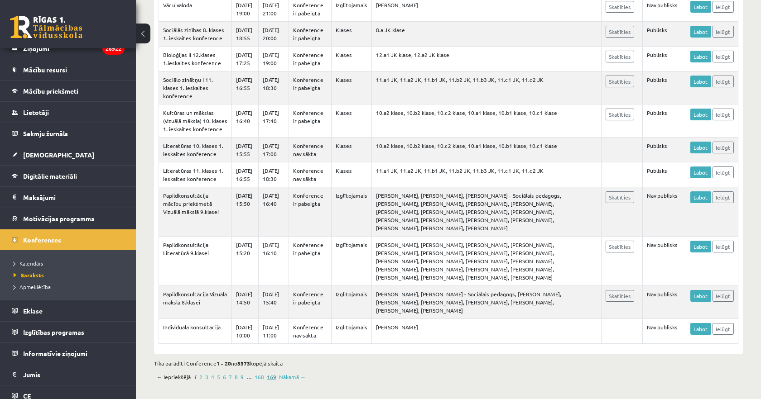  What do you see at coordinates (486, 121) in the screenshot?
I see `td: 10.a2 klase, 10.b2 klase, 10.c2 klase, 10.a1 klase, 10.b1 klase, 10.c1 klase` at bounding box center [486, 121].